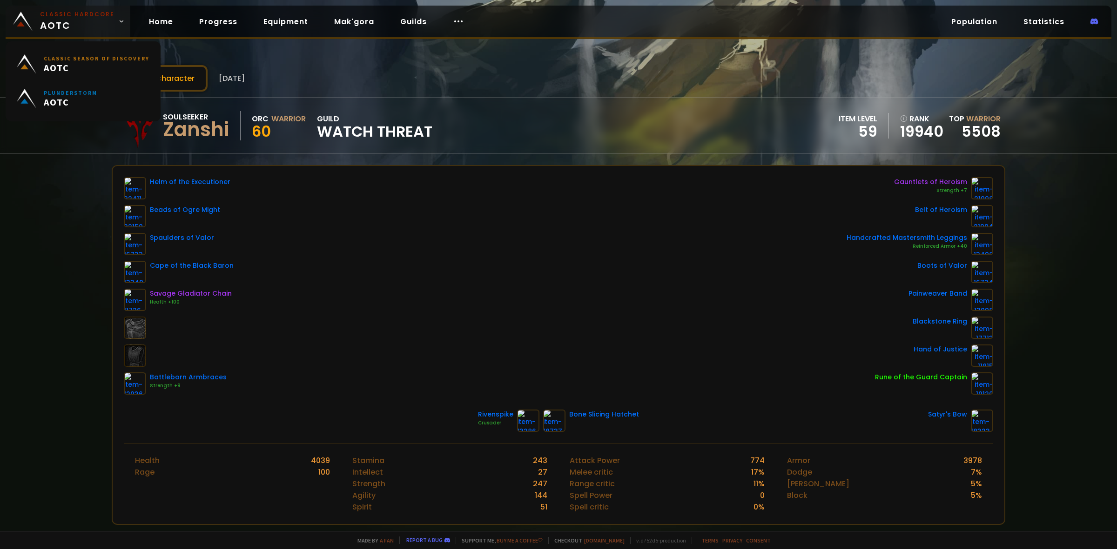 This screenshot has height=549, width=1117. Describe the element at coordinates (940, 349) in the screenshot. I see `div: Hand of Justice` at that location.